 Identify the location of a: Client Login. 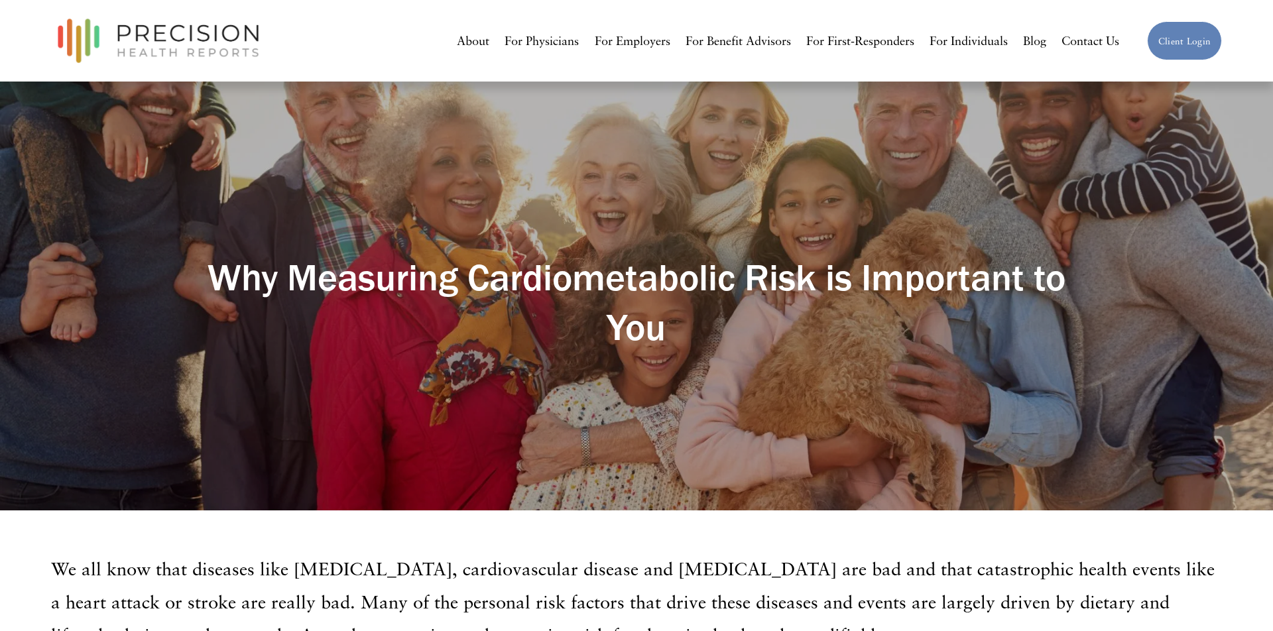
(1185, 41).